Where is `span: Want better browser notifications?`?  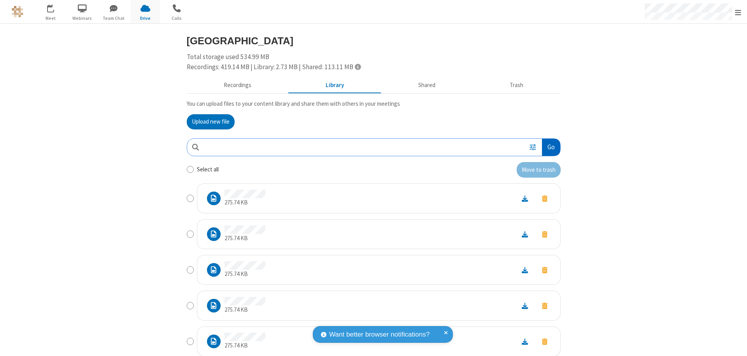
span: Want better browser notifications? is located at coordinates (379, 335).